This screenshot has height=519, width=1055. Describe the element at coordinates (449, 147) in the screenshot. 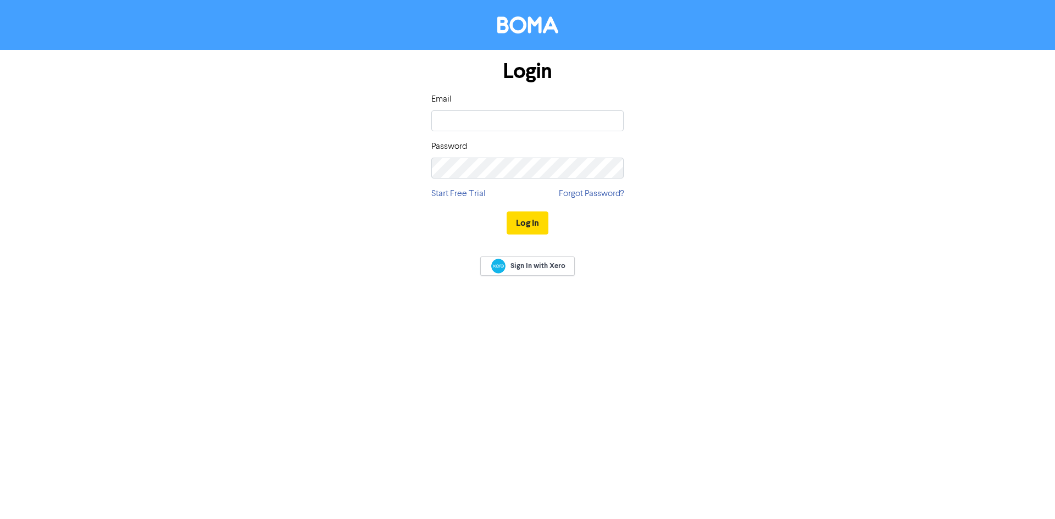

I see `label: Password` at that location.